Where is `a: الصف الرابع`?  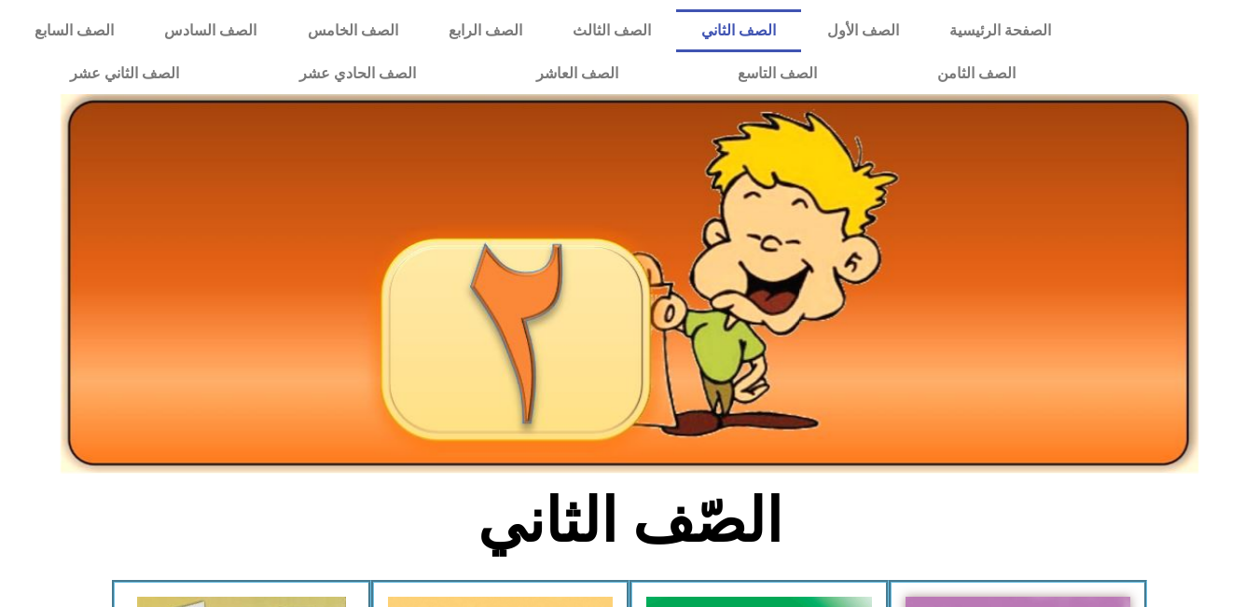 a: الصف الرابع is located at coordinates (485, 31).